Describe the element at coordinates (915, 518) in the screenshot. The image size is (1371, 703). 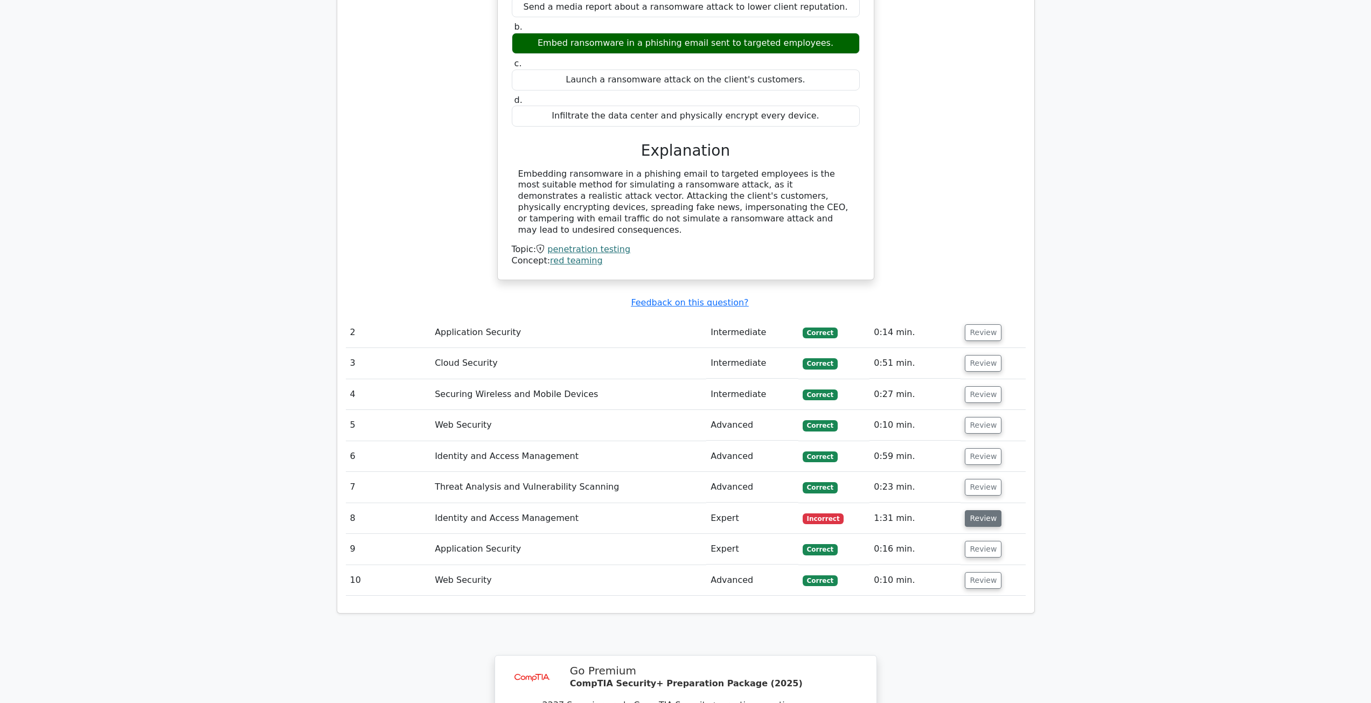
I see `td: 1:31 min.` at that location.